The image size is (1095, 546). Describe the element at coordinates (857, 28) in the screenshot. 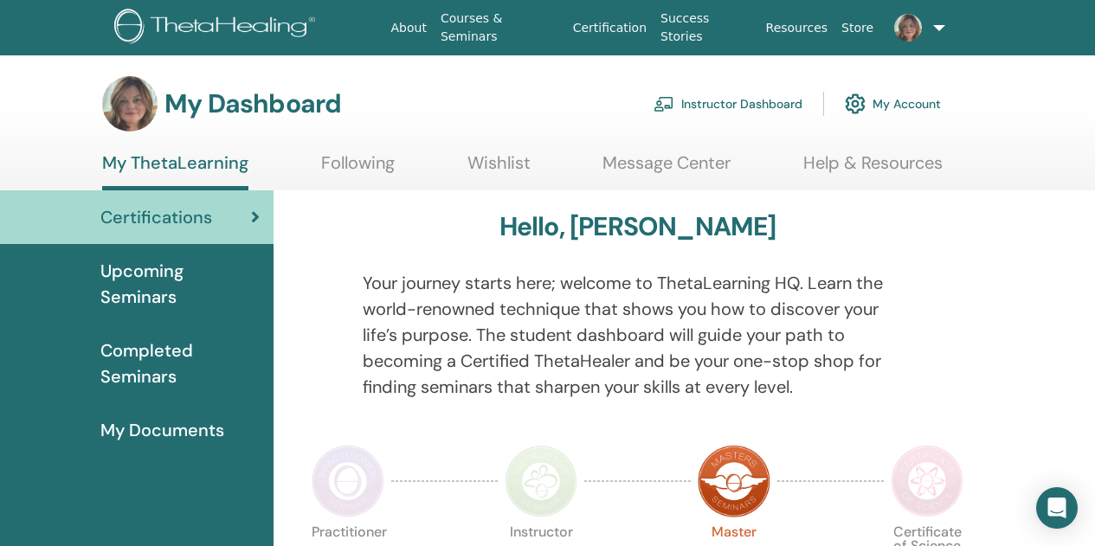

I see `a: Store` at that location.